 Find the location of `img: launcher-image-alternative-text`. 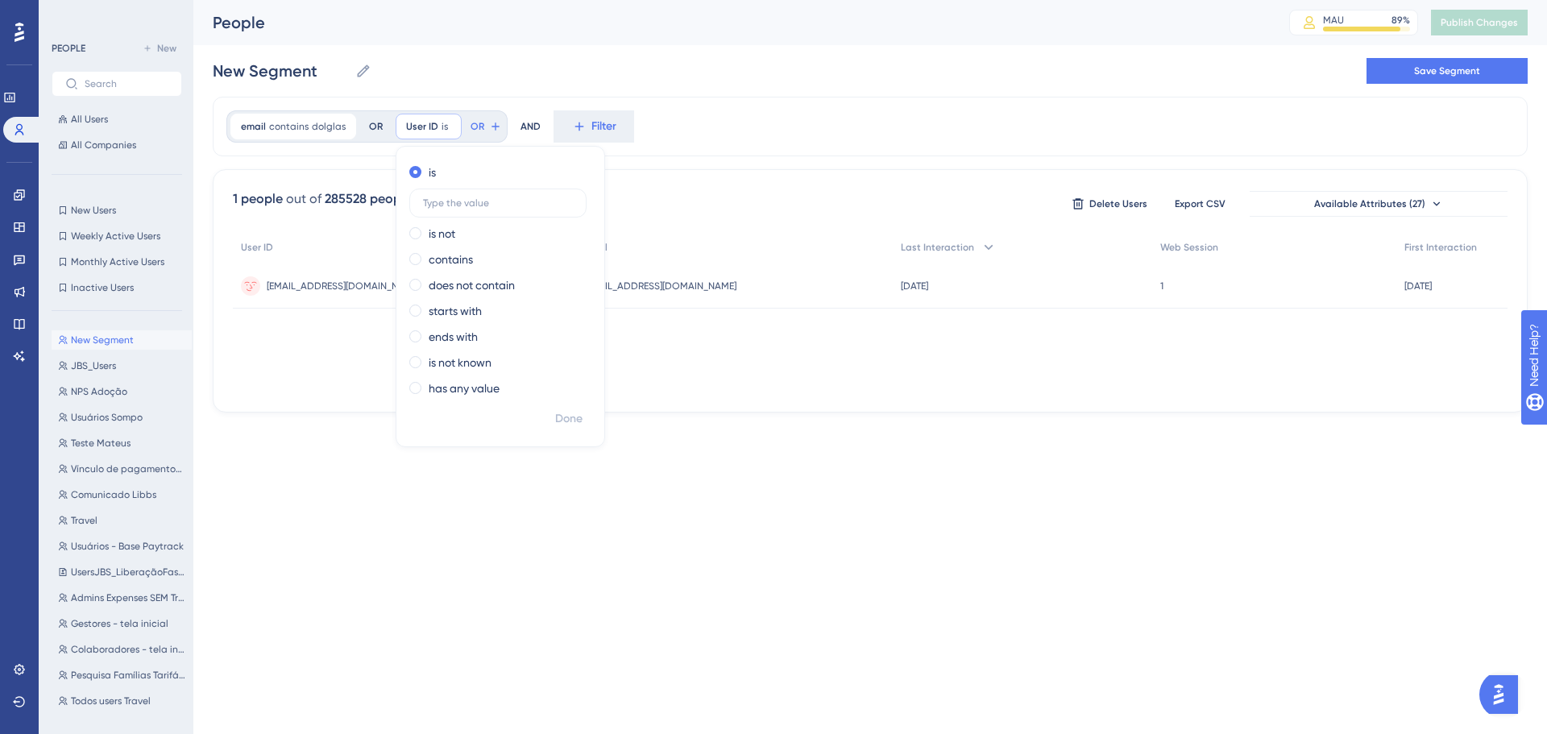

img: launcher-image-alternative-text is located at coordinates (19, 24).